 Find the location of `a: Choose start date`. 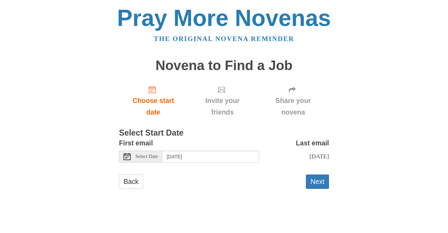

a: Choose start date is located at coordinates (153, 101).